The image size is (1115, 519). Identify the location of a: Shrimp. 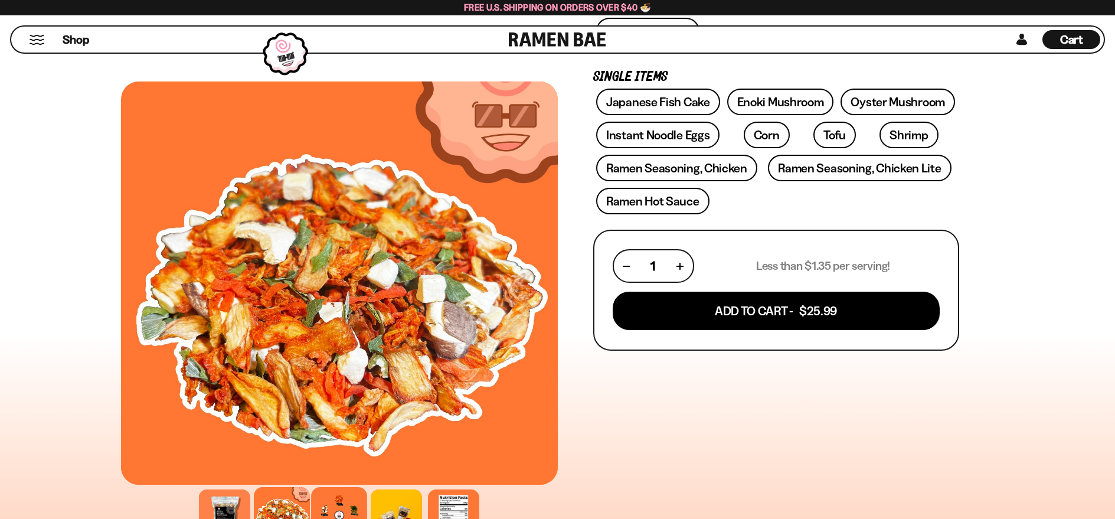
(909, 135).